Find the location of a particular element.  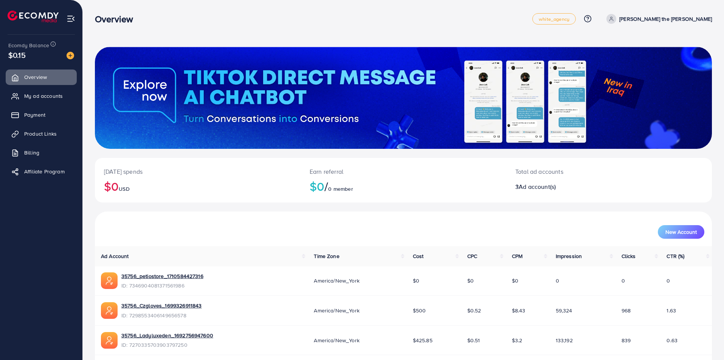

span: 133,192 is located at coordinates (564, 341).